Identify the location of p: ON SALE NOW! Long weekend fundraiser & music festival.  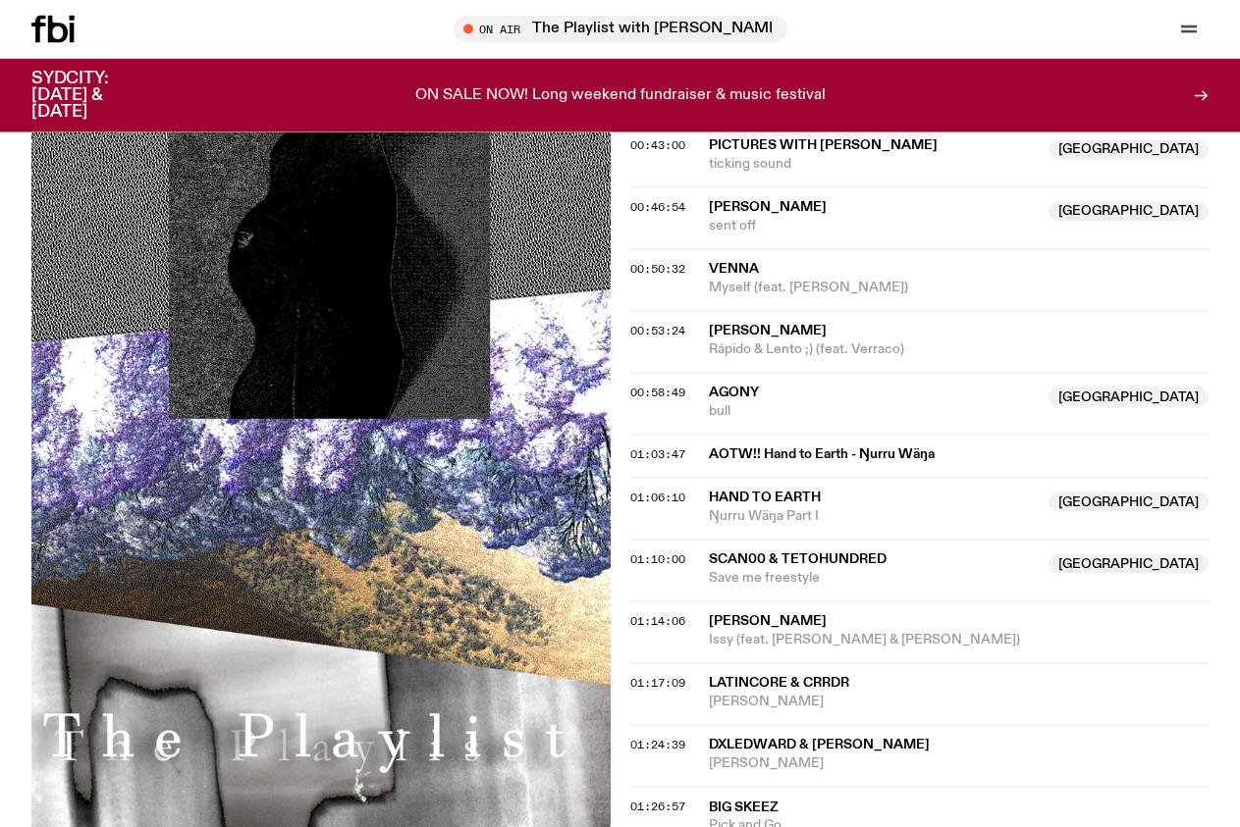
(620, 96).